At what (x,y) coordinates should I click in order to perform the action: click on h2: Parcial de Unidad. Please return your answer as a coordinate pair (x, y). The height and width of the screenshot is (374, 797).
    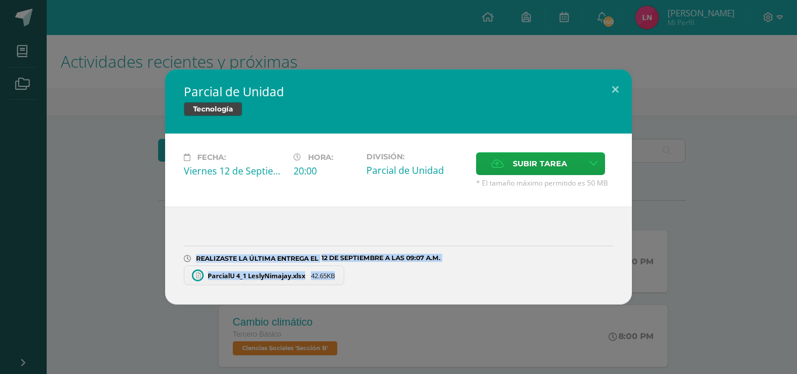
    Looking at the image, I should click on (398, 92).